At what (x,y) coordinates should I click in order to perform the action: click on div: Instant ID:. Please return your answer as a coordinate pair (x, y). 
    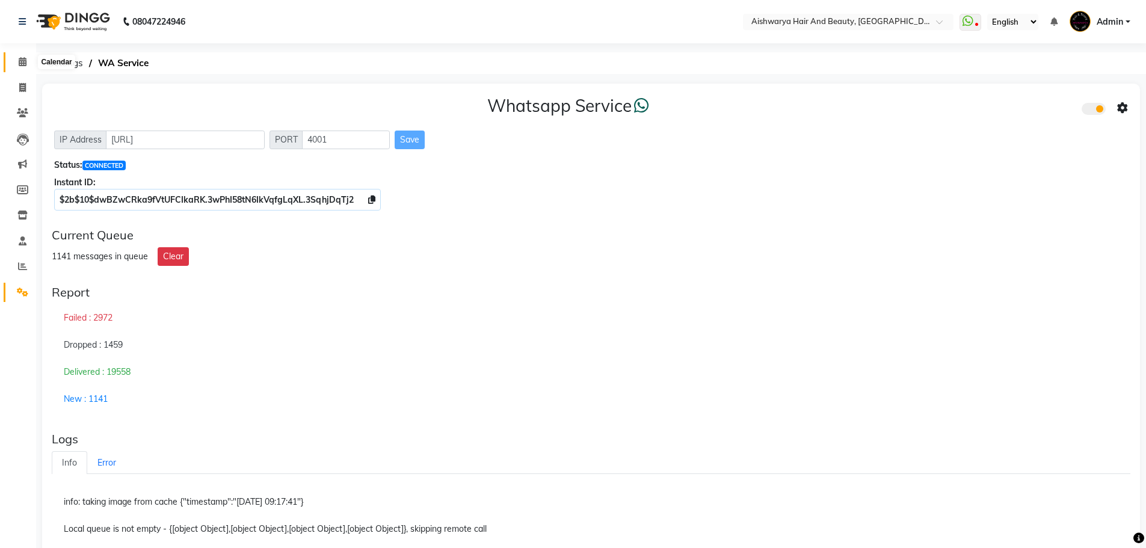
    Looking at the image, I should click on (591, 182).